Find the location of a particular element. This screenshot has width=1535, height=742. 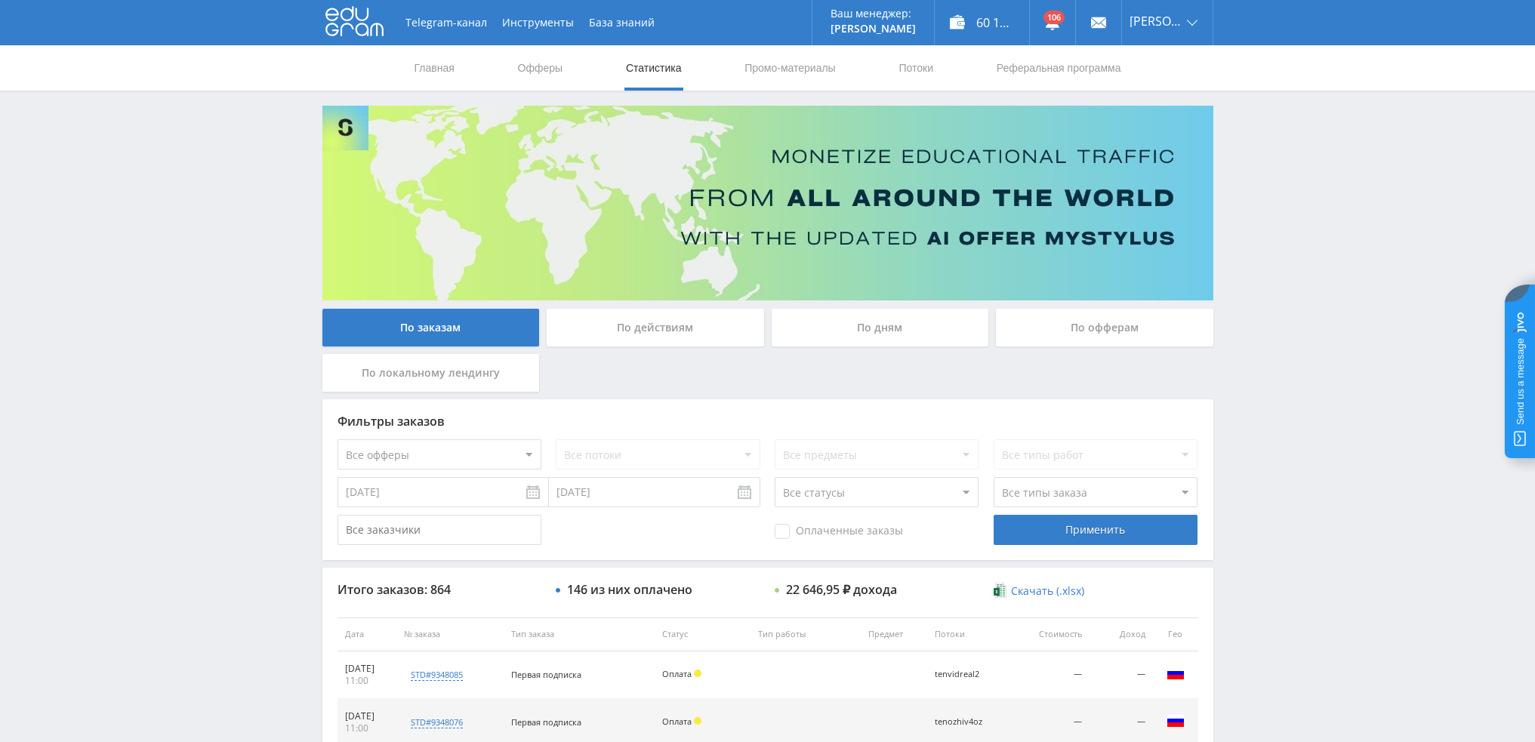

a: Офферы is located at coordinates (541, 68).